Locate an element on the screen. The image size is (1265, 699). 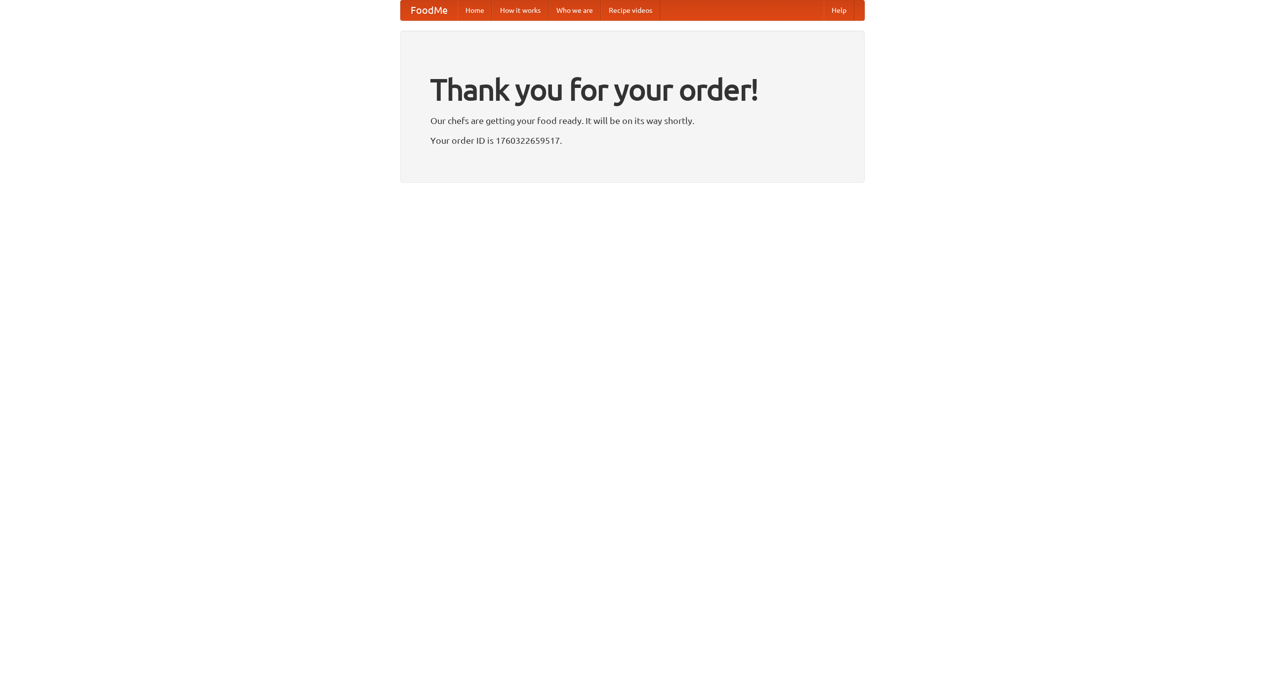
a: Recipe videos is located at coordinates (630, 10).